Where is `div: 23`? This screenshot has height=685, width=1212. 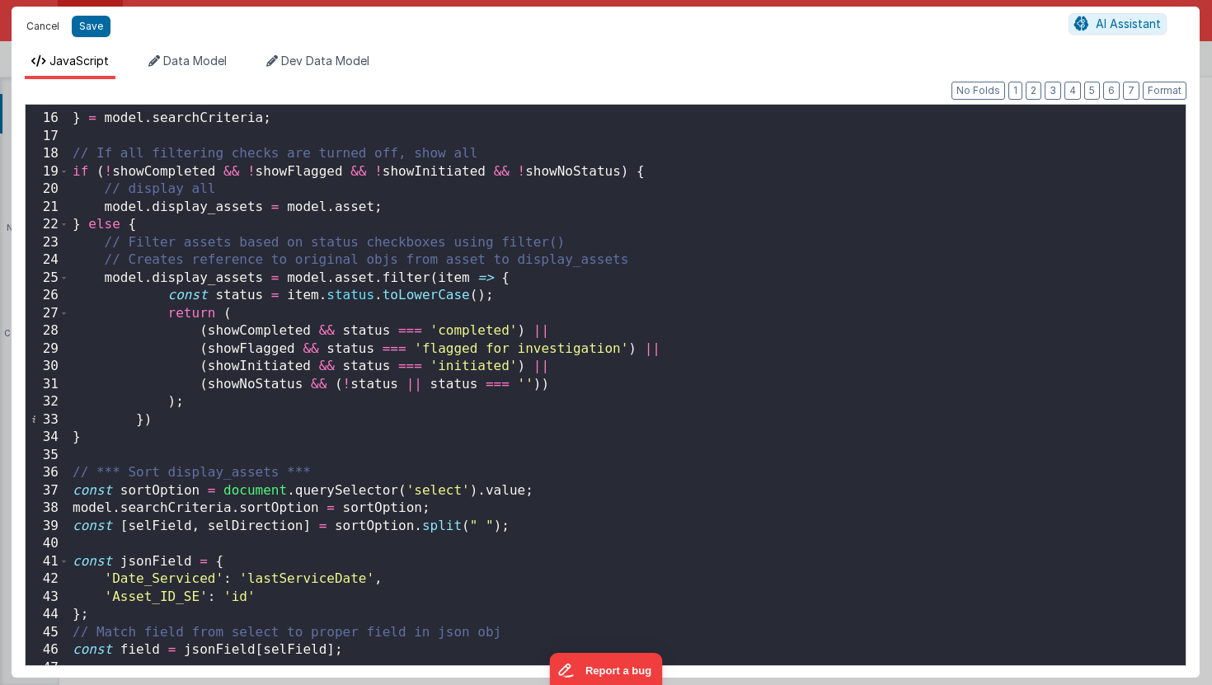 div: 23 is located at coordinates (47, 243).